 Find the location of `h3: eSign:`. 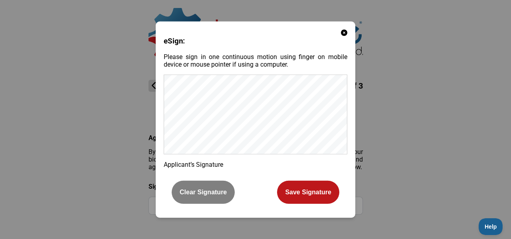

h3: eSign: is located at coordinates (255, 41).